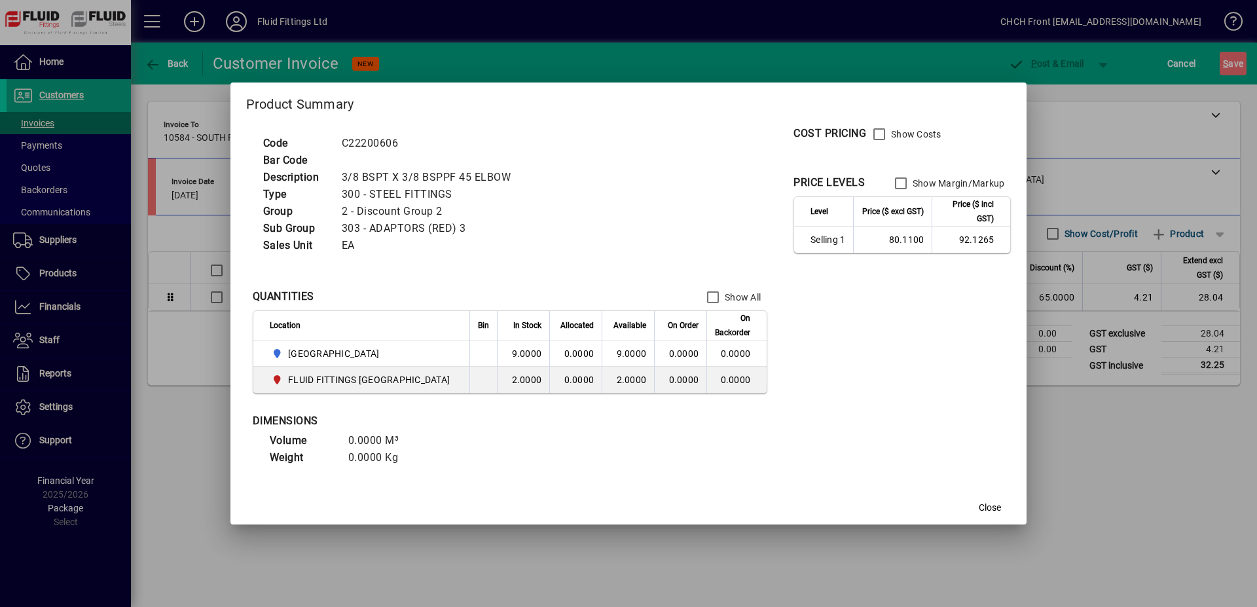 This screenshot has height=607, width=1257. What do you see at coordinates (990, 507) in the screenshot?
I see `button: Close` at bounding box center [990, 507].